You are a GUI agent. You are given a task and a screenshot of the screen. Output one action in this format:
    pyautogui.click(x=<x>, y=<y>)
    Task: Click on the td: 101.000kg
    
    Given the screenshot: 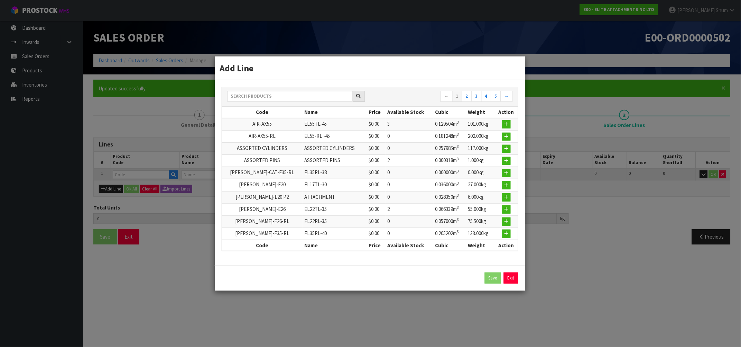 What is the action you would take?
    pyautogui.click(x=481, y=124)
    